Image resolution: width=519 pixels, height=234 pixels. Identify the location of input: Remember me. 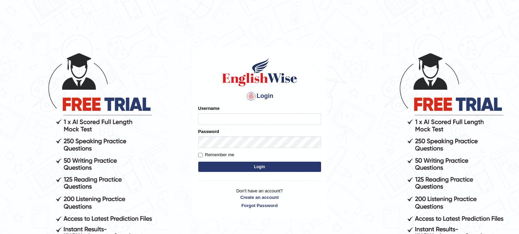
(200, 155).